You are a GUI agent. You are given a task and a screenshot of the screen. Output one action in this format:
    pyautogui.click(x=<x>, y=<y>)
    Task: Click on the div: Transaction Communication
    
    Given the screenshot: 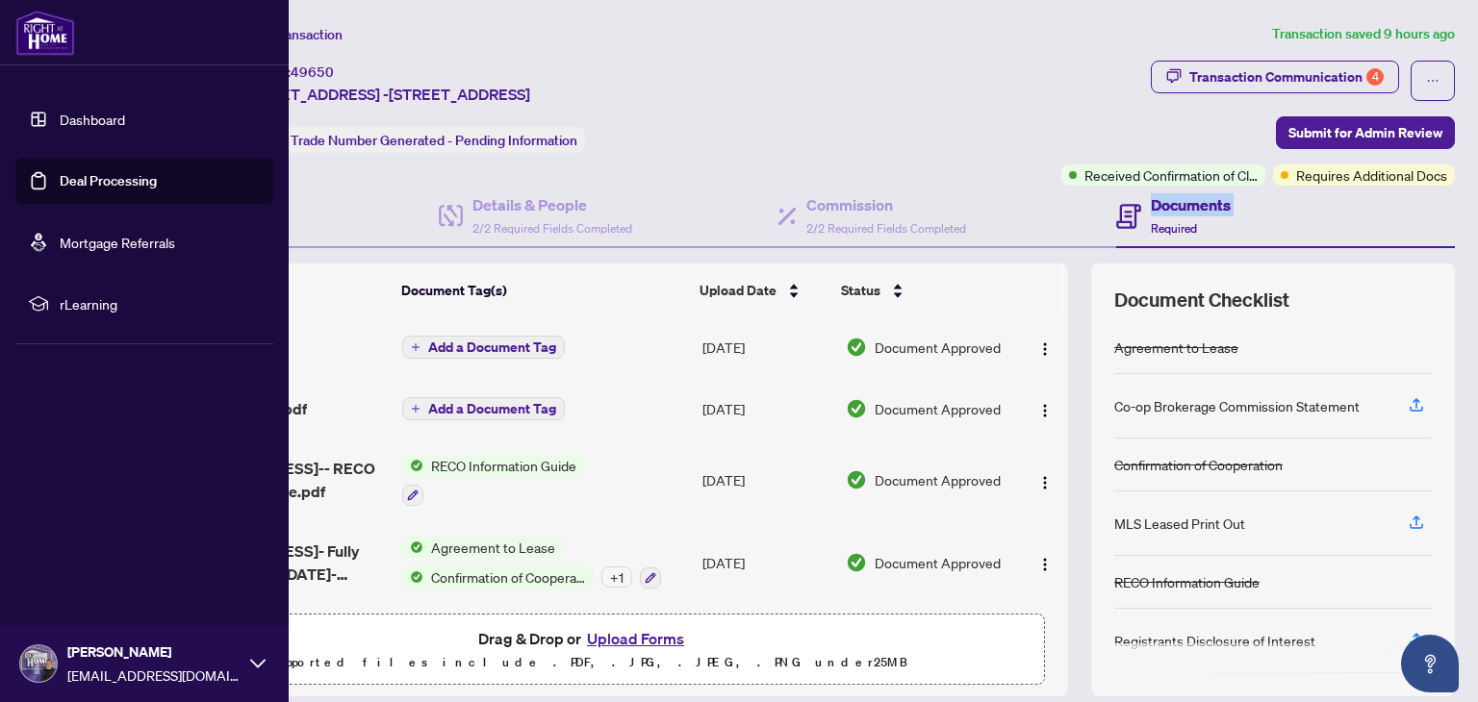 What is the action you would take?
    pyautogui.click(x=1286, y=77)
    